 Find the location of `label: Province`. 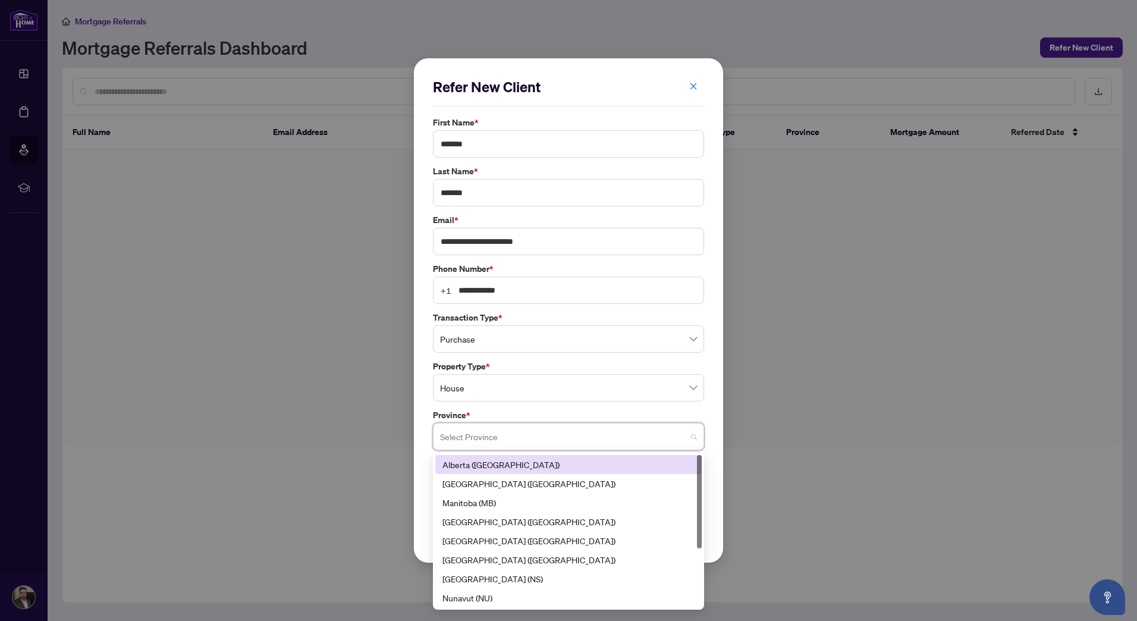

label: Province is located at coordinates (568, 415).